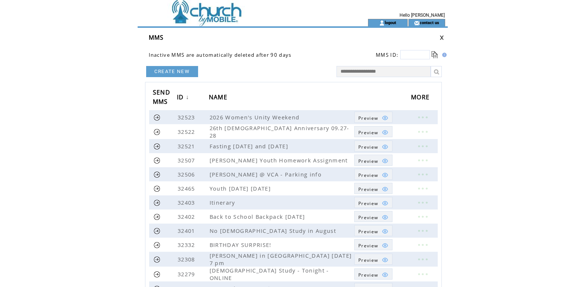  Describe the element at coordinates (187, 231) in the screenshot. I see `span: 32401` at that location.